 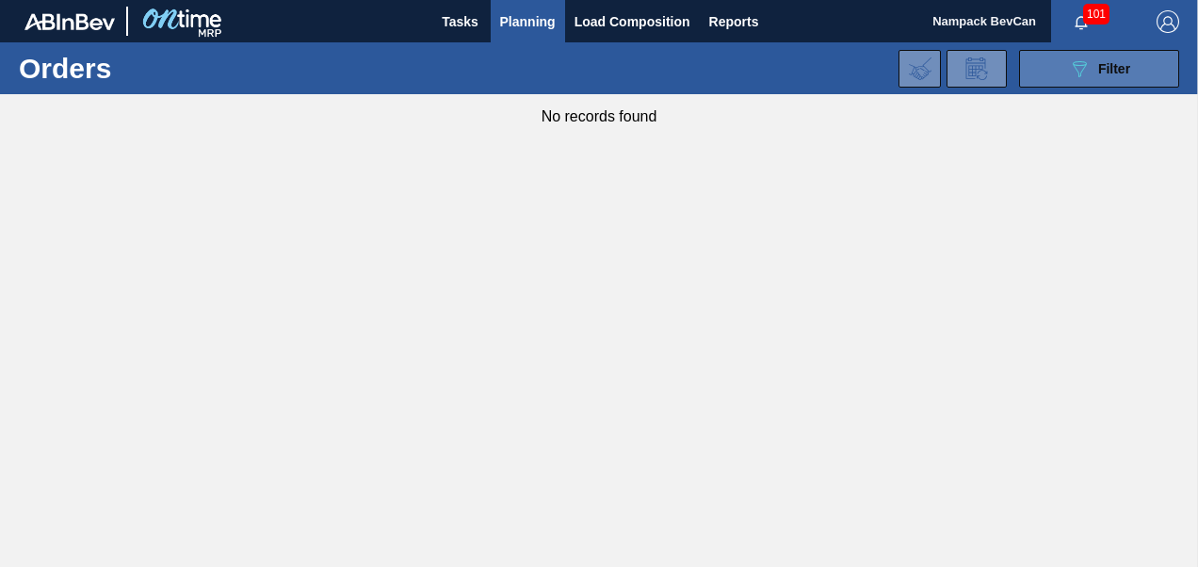 What do you see at coordinates (527, 22) in the screenshot?
I see `span: Planning` at bounding box center [527, 22].